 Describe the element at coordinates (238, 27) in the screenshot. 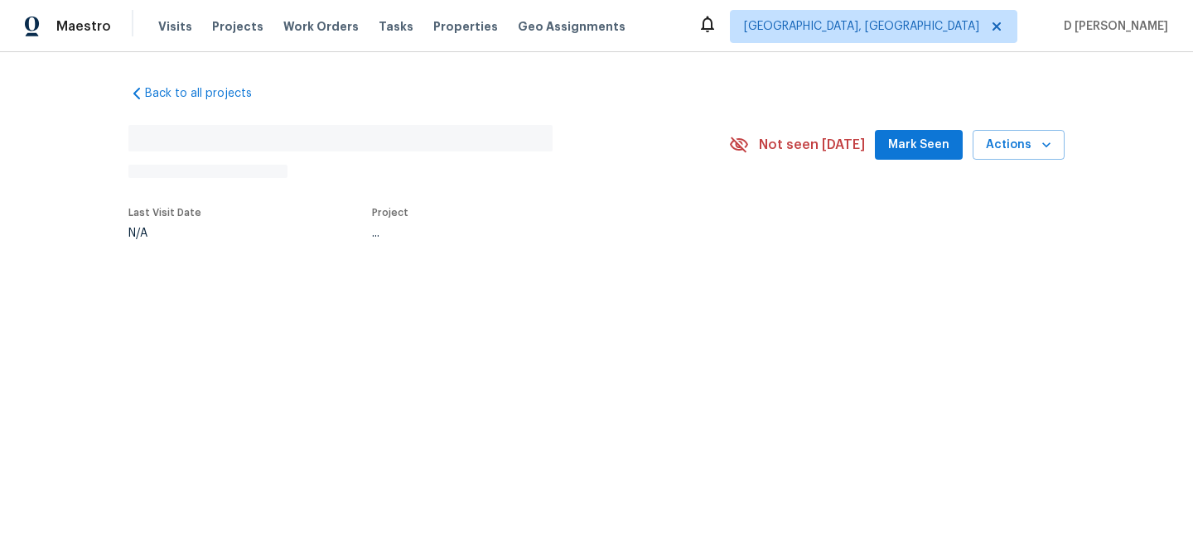

I see `span: Projects` at that location.